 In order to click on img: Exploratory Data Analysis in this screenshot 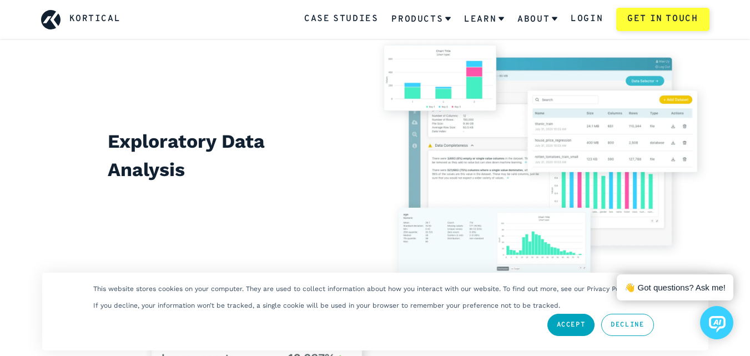, I will do `click(542, 161)`.